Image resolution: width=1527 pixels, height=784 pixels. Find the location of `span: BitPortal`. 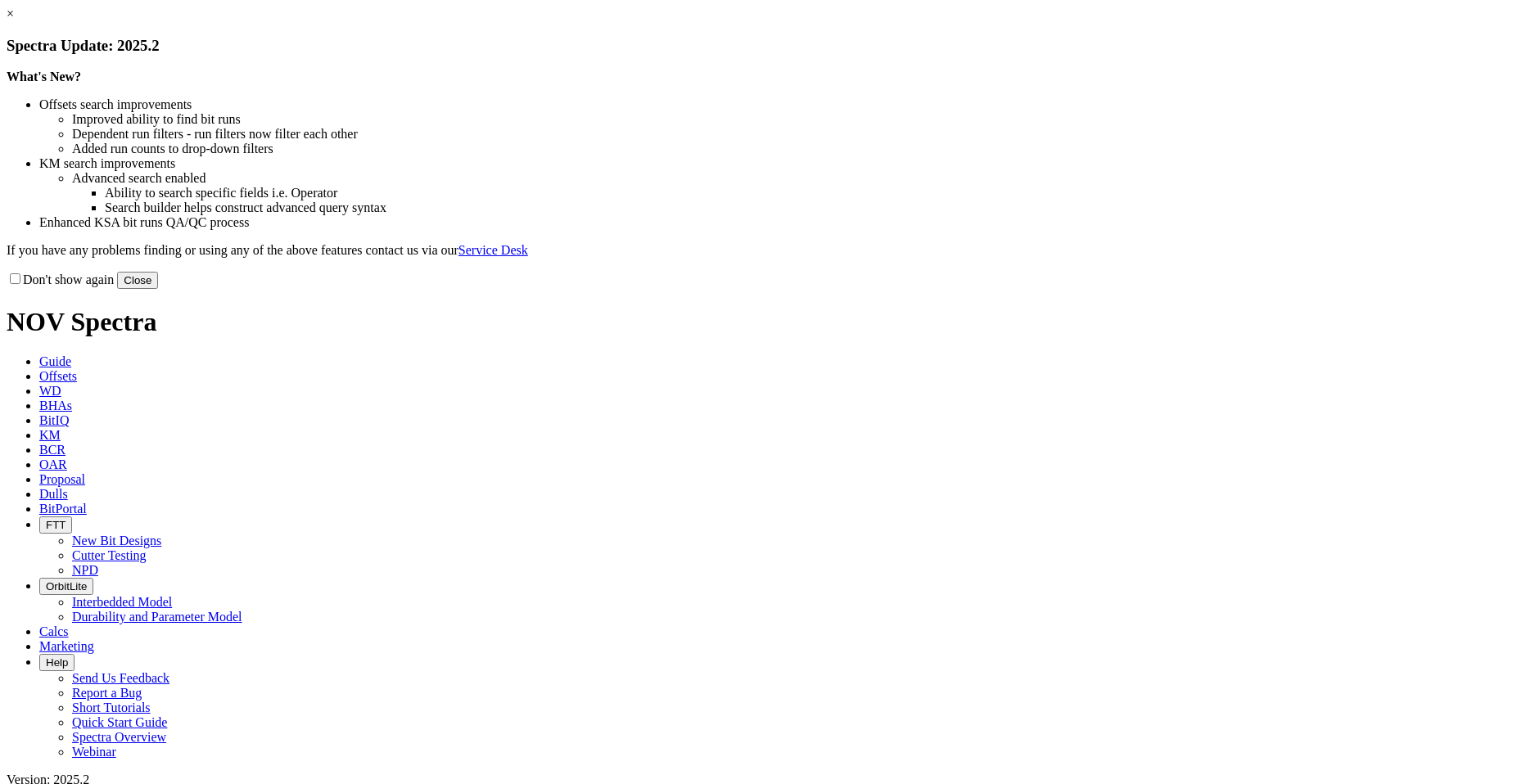

span: BitPortal is located at coordinates (63, 509).